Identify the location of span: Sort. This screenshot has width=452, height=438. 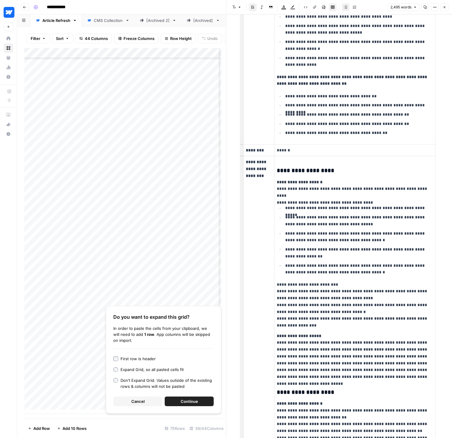
(60, 38).